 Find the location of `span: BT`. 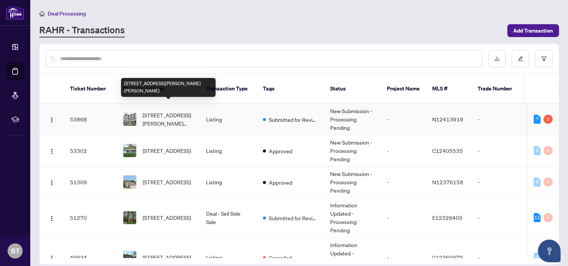

span: BT is located at coordinates (15, 251).